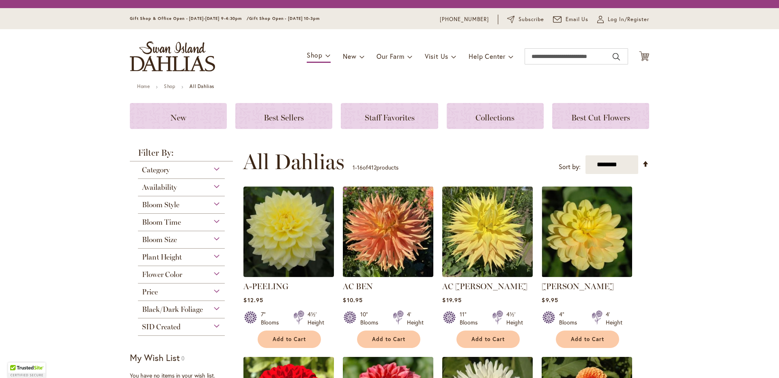  What do you see at coordinates (375, 167) in the screenshot?
I see `p: - of products` at bounding box center [375, 167].